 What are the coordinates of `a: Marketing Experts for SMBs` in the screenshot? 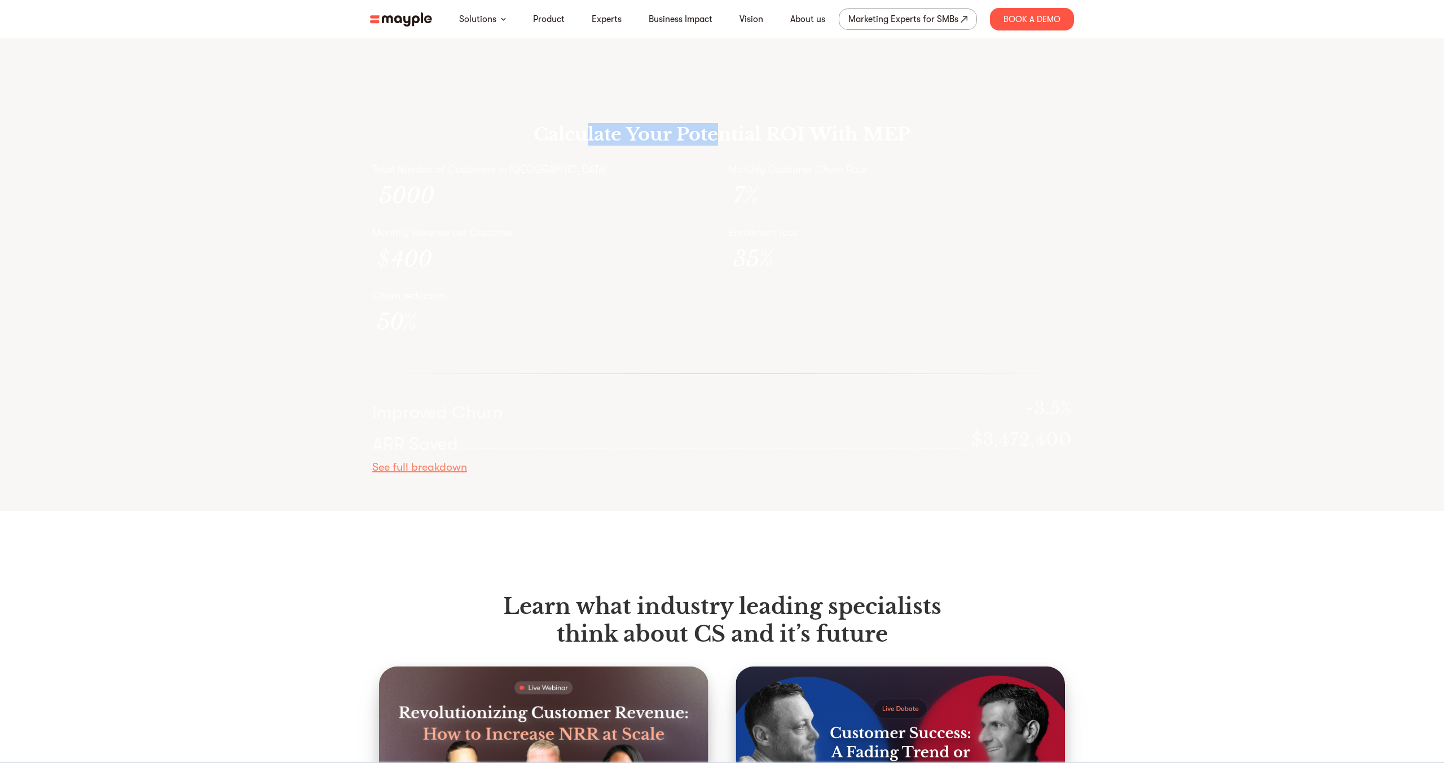 It's located at (908, 19).